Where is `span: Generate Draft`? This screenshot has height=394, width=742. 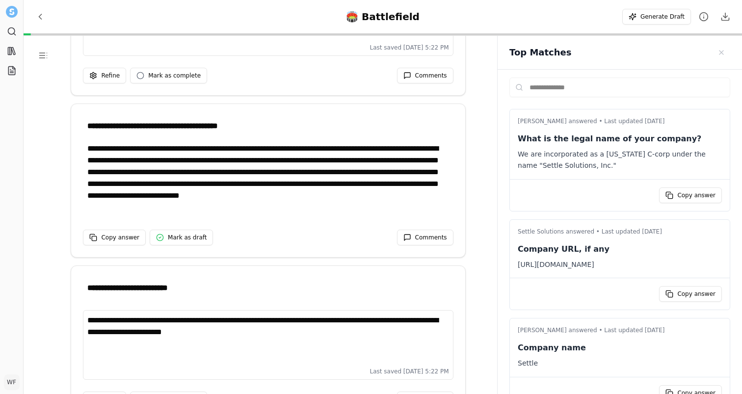
span: Generate Draft is located at coordinates (663, 17).